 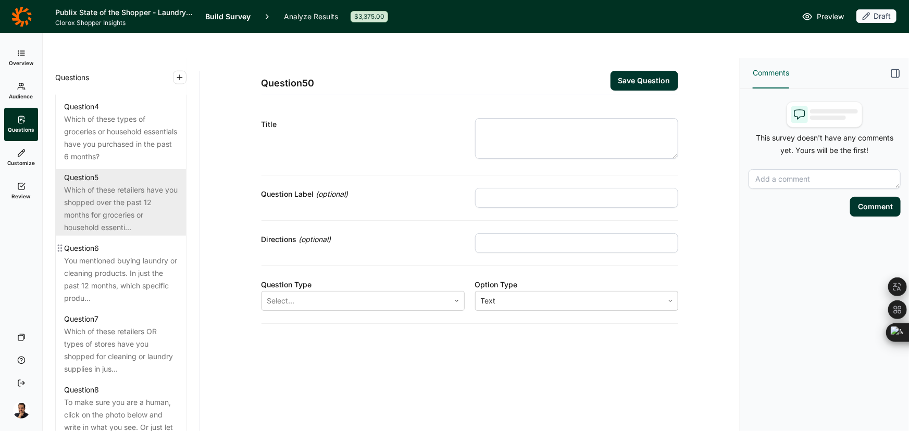 What do you see at coordinates (823, 17) in the screenshot?
I see `a: Preview` at bounding box center [823, 17].